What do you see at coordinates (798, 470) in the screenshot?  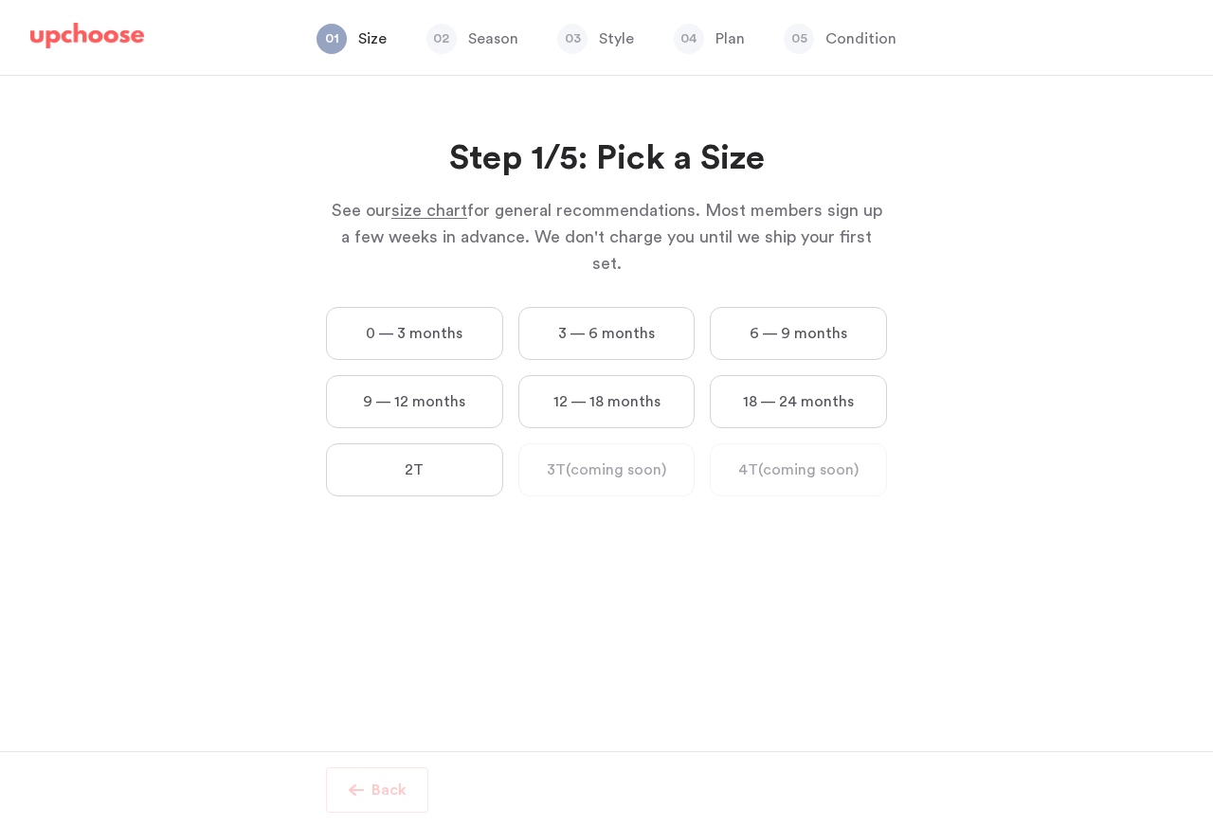 I see `label: 4T (coming soon)` at bounding box center [798, 470].